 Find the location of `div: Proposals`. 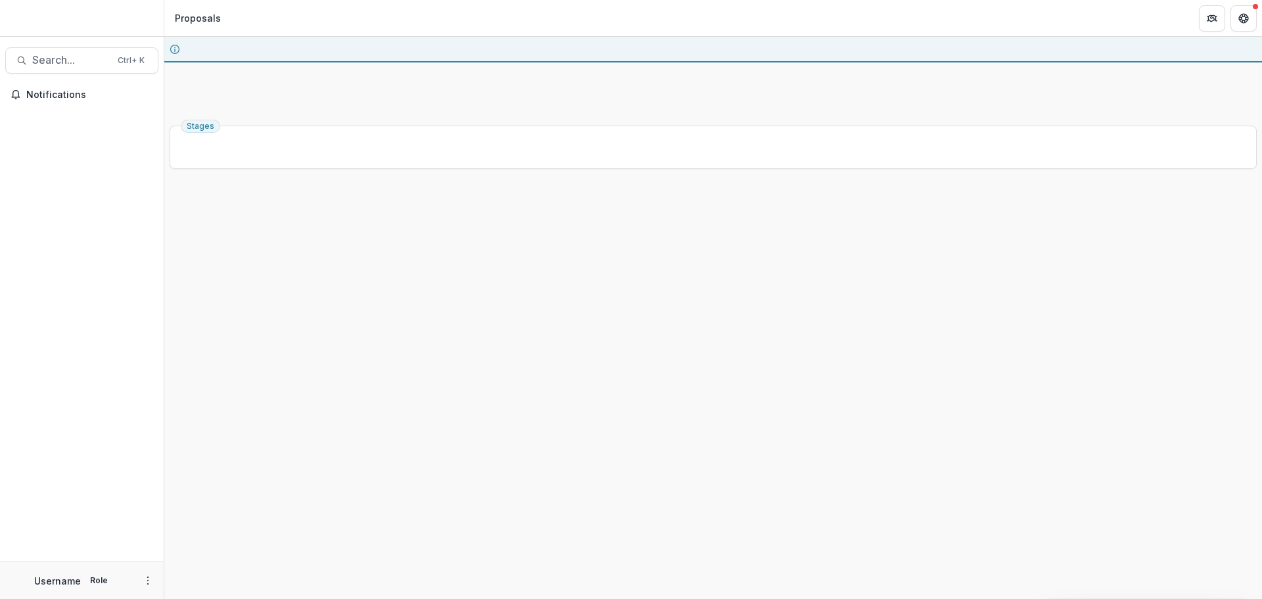

div: Proposals is located at coordinates (198, 18).